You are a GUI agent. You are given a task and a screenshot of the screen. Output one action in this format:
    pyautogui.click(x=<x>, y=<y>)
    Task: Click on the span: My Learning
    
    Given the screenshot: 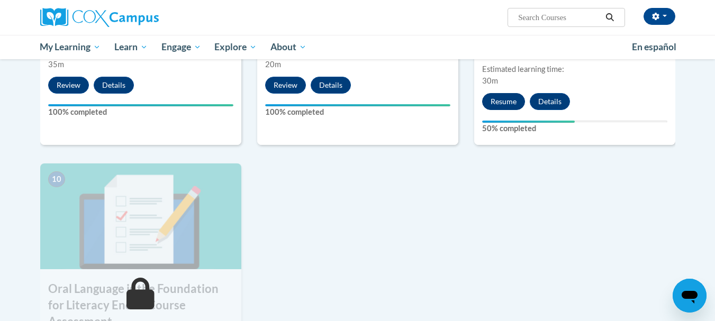 What is the action you would take?
    pyautogui.click(x=70, y=47)
    